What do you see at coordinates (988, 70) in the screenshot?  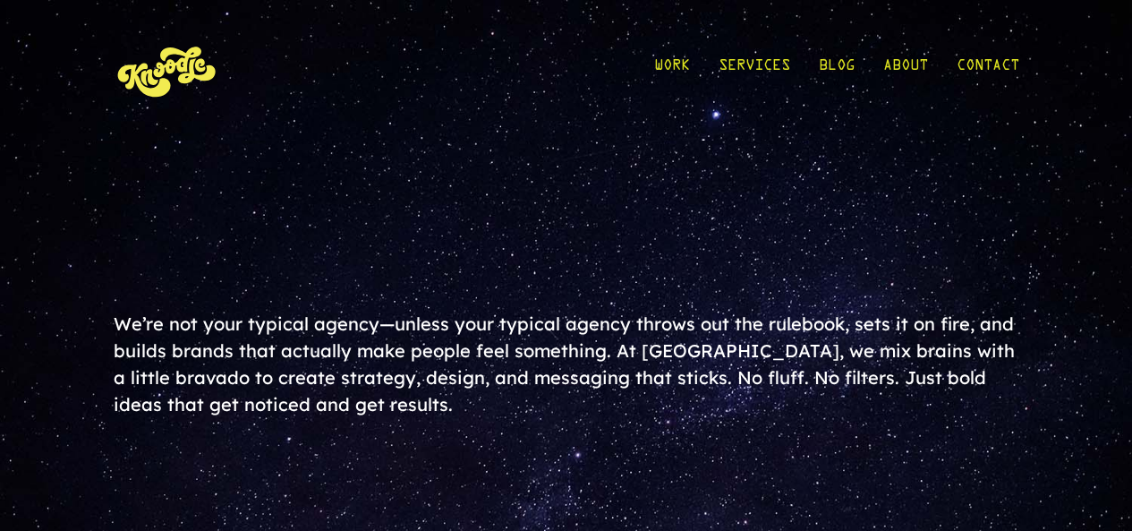 I see `a: Contact` at bounding box center [988, 70].